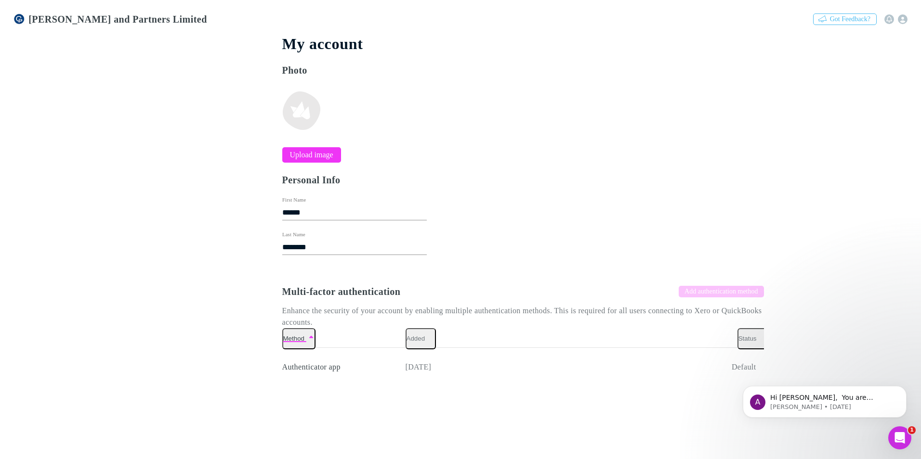 The width and height of the screenshot is (921, 459). Describe the element at coordinates (354, 180) in the screenshot. I see `h3: Personal Info` at that location.